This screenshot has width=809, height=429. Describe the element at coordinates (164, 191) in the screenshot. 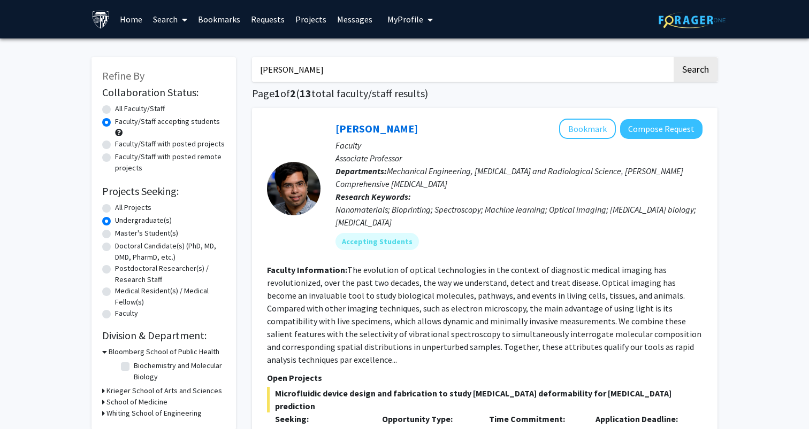

I see `h2: Projects Seeking:` at that location.